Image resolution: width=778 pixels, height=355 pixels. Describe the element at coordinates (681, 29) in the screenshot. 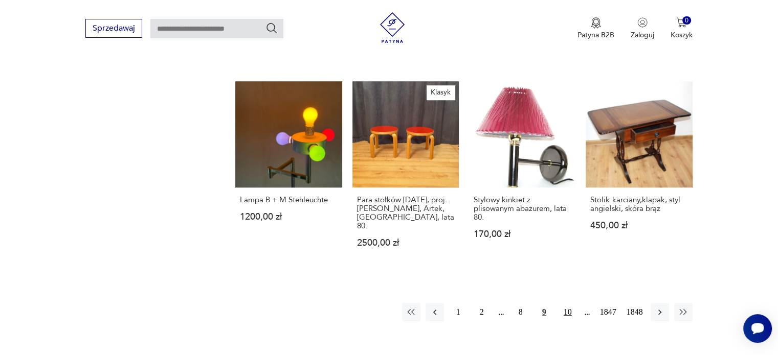

I see `button: 0Koszyk` at that location.